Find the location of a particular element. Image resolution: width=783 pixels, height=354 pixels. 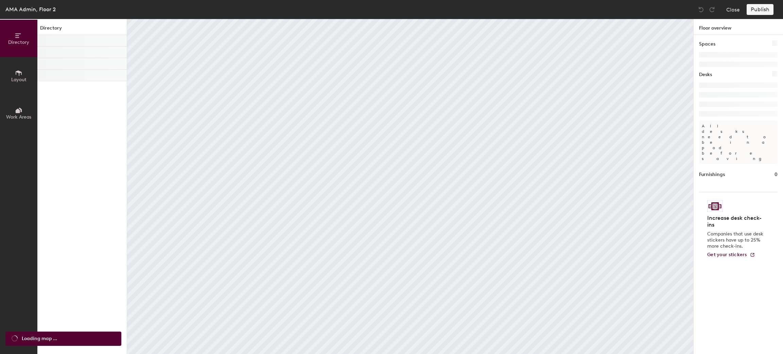

h1: Floor overview is located at coordinates (738, 27).